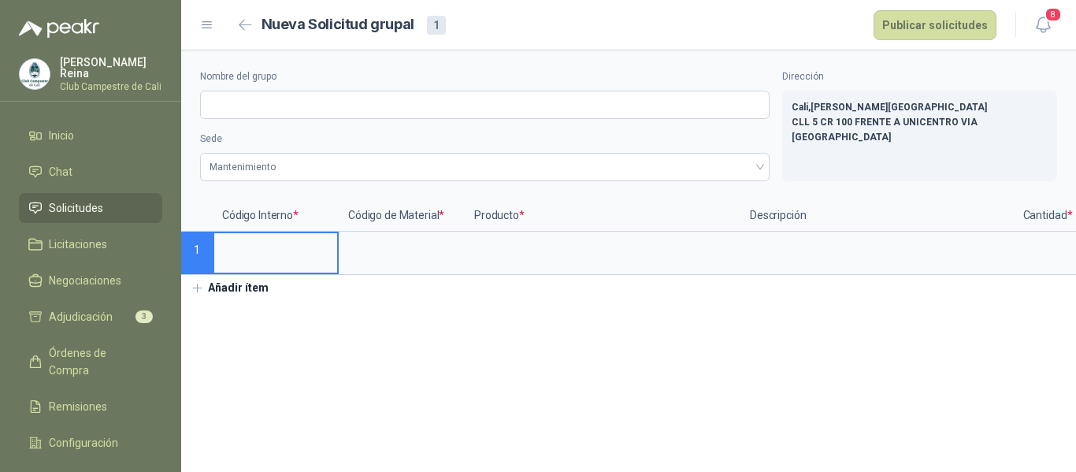 This screenshot has width=1076, height=472. Describe the element at coordinates (78, 407) in the screenshot. I see `span: Remisiones` at that location.